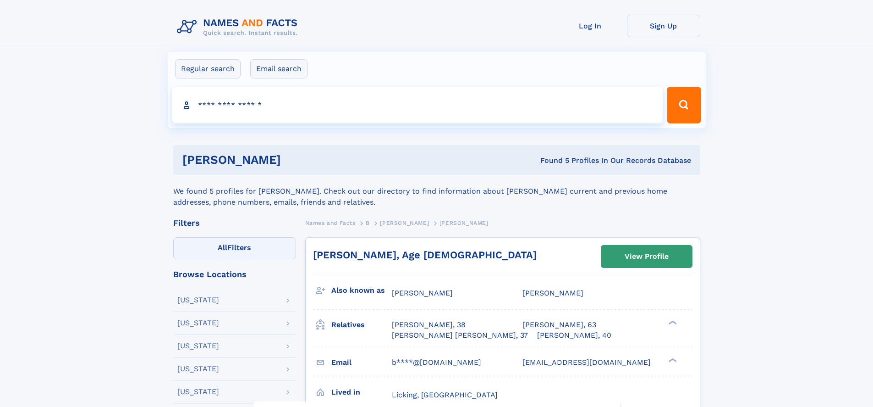 Image resolution: width=873 pixels, height=407 pixels. What do you see at coordinates (331, 222) in the screenshot?
I see `a: Names and Facts` at bounding box center [331, 222].